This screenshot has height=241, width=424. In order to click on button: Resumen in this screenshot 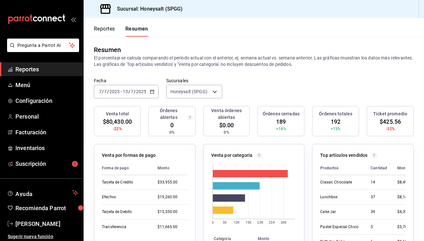, I will do `click(137, 31)`.